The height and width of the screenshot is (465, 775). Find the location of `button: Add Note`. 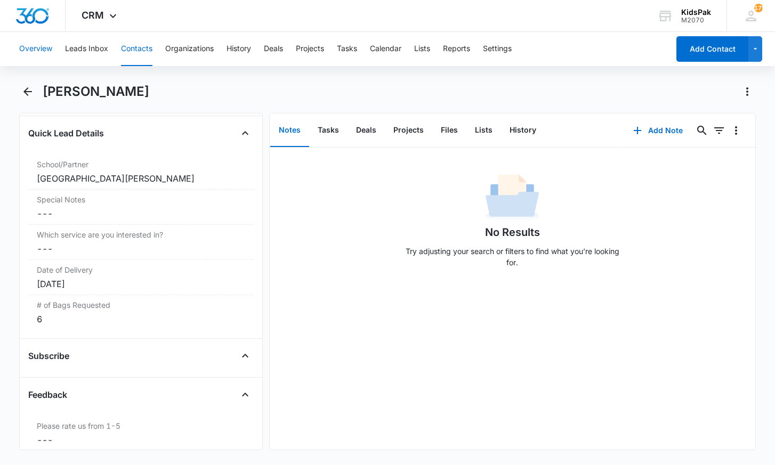

button: Add Note is located at coordinates (658, 131).